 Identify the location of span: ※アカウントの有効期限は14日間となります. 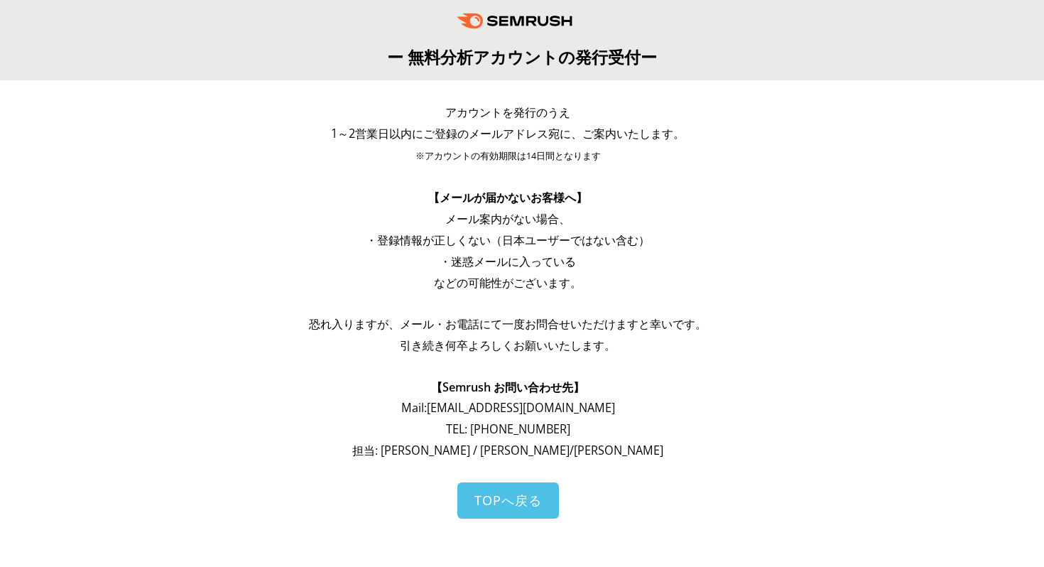
(508, 156).